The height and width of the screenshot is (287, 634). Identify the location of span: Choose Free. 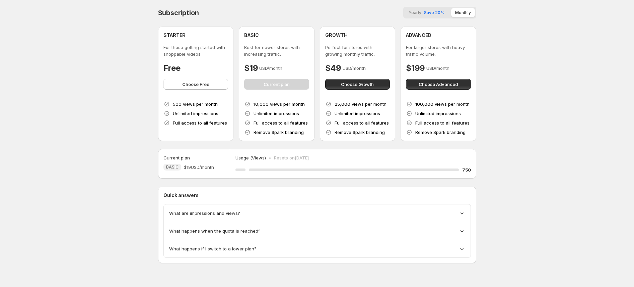
(196, 84).